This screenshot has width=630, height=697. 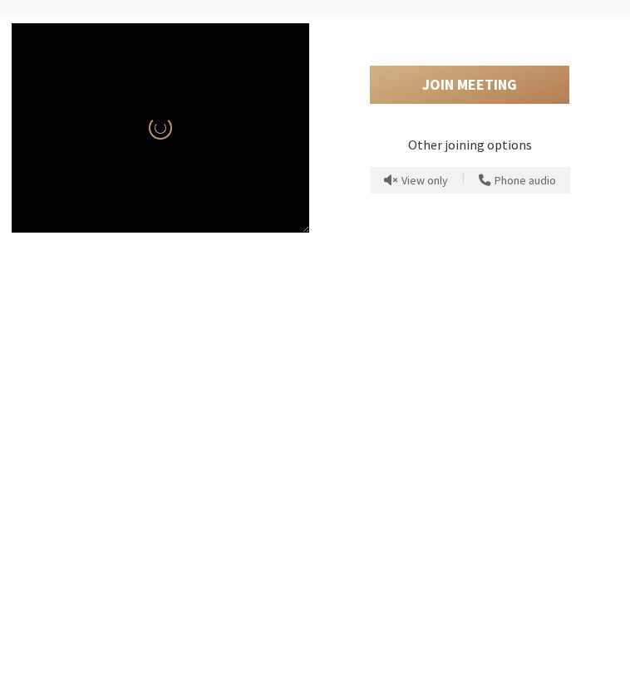 What do you see at coordinates (424, 180) in the screenshot?
I see `span: View only` at bounding box center [424, 180].